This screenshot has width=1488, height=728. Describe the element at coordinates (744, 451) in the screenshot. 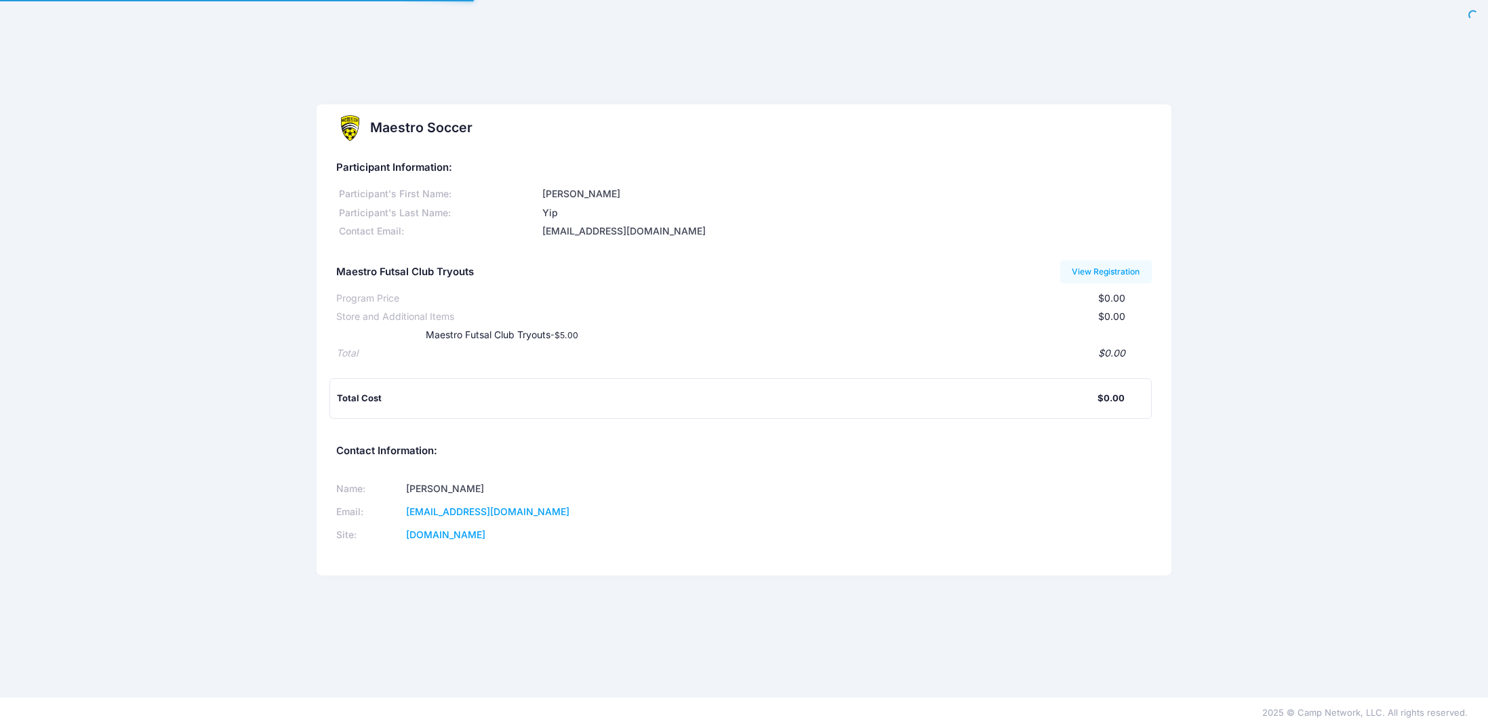

I see `h5: Contact Information:` at that location.